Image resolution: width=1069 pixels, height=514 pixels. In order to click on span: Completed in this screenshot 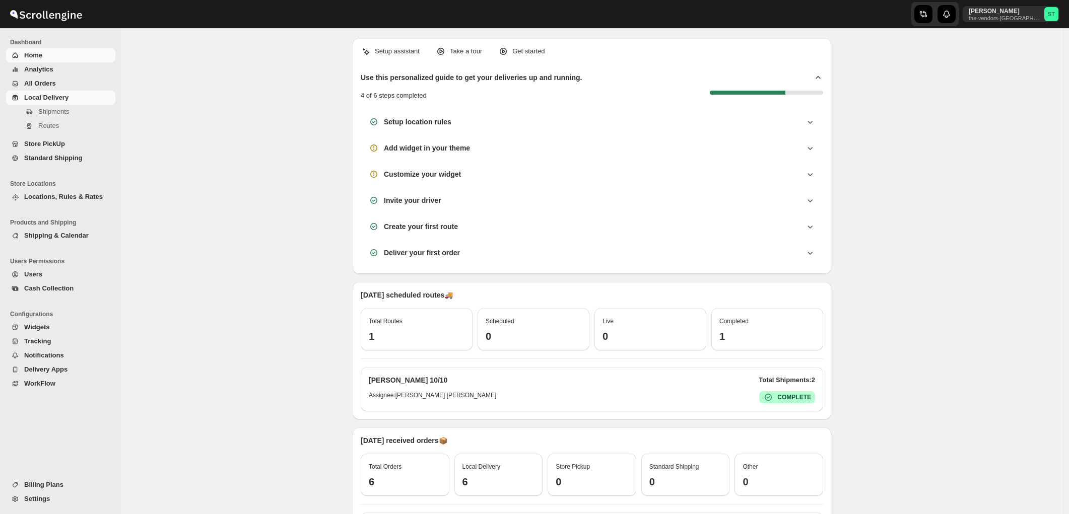, I will do `click(734, 321)`.